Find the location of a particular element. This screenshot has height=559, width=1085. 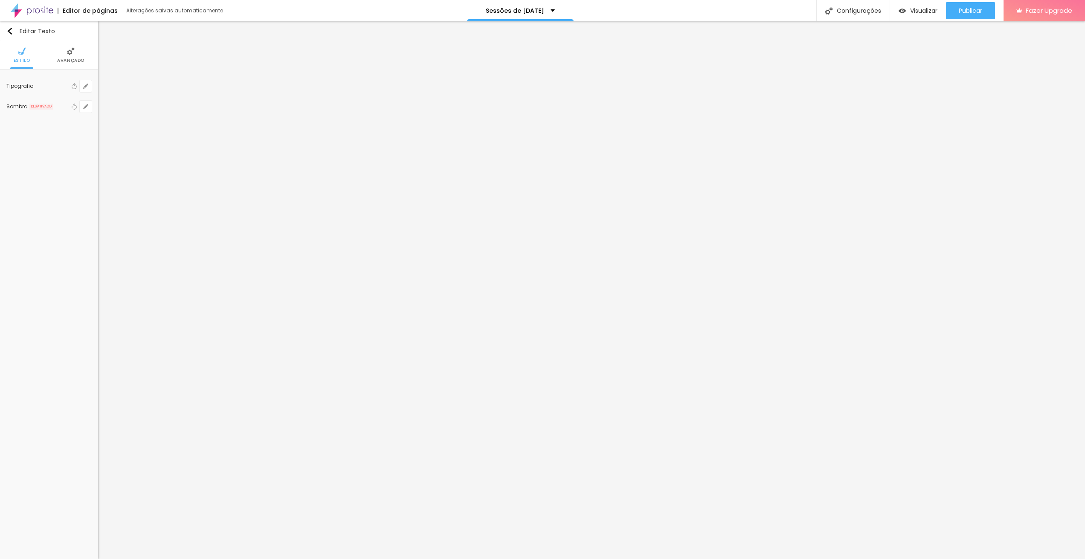

div: Alterações salvas automaticamente is located at coordinates (175, 11).